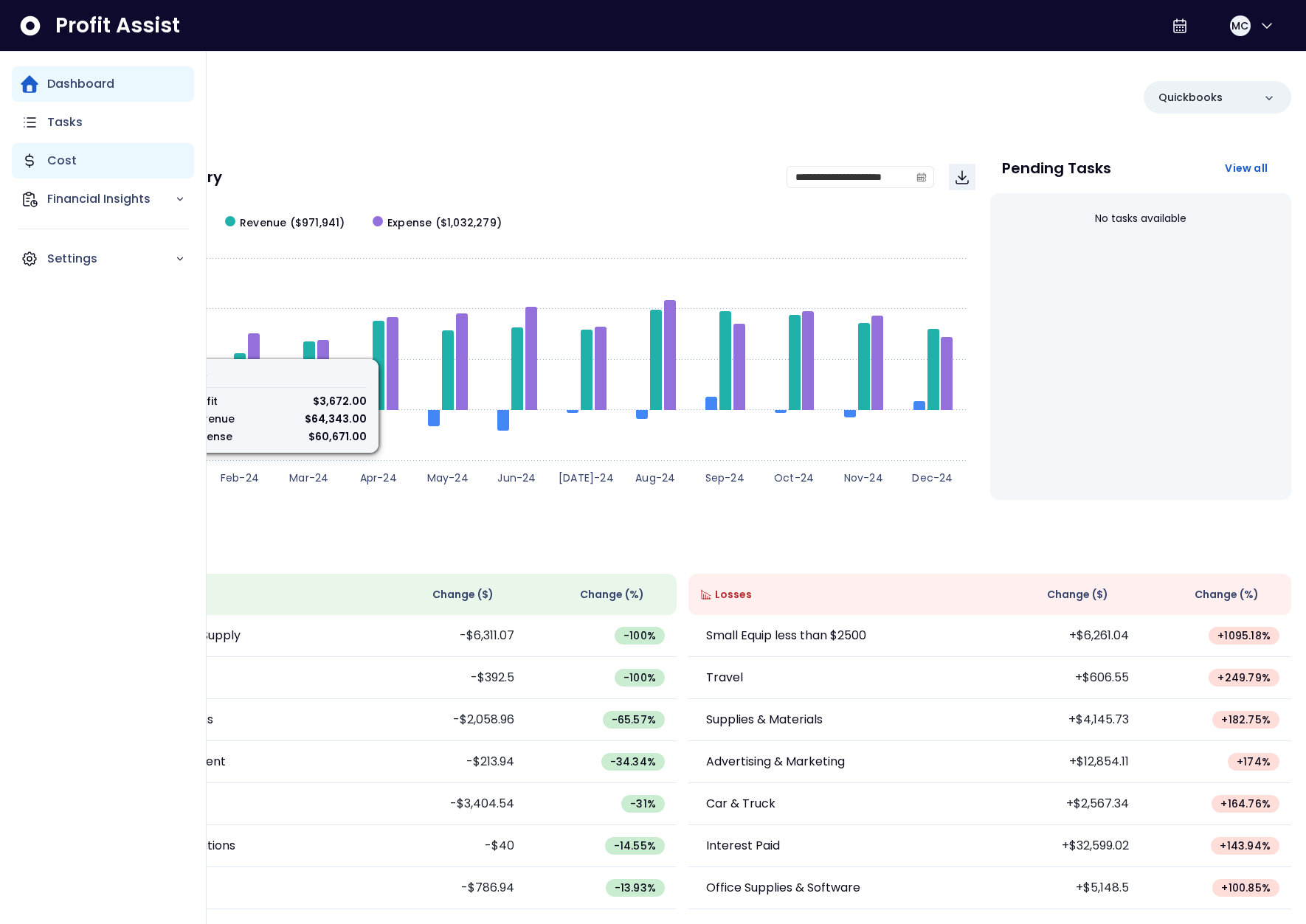  I want to click on span: Profit Assist, so click(117, 26).